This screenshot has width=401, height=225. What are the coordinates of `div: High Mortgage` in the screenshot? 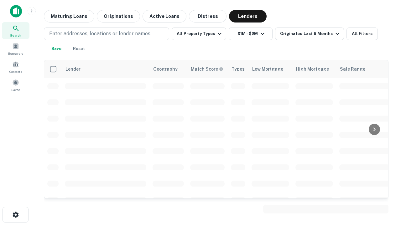 It's located at (312, 69).